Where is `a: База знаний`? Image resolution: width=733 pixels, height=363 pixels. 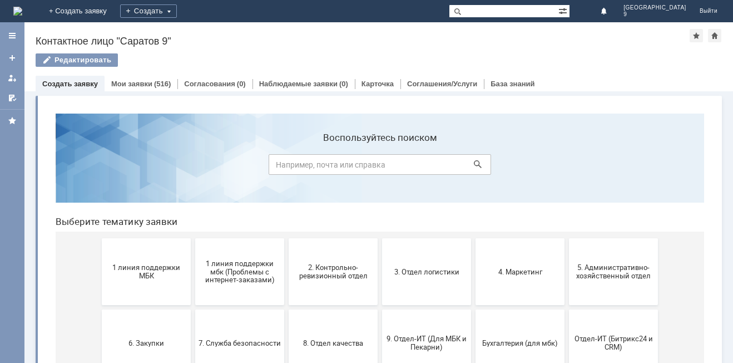
a: База знаний is located at coordinates (512, 83).